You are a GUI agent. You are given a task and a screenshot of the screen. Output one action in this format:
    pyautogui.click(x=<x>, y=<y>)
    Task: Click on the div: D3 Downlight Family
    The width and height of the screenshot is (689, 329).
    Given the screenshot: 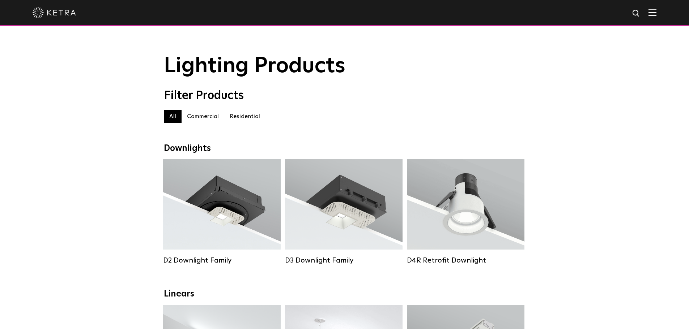 What is the action you would take?
    pyautogui.click(x=344, y=261)
    